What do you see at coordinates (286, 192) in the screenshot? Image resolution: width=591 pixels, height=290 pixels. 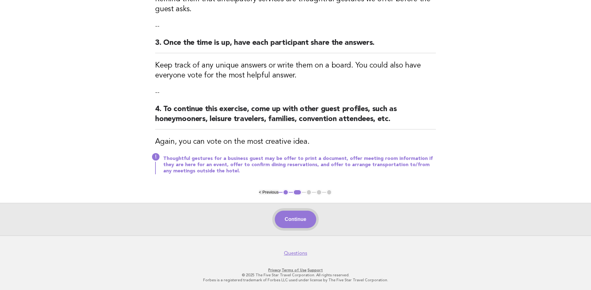 I see `button: 1` at bounding box center [286, 192].